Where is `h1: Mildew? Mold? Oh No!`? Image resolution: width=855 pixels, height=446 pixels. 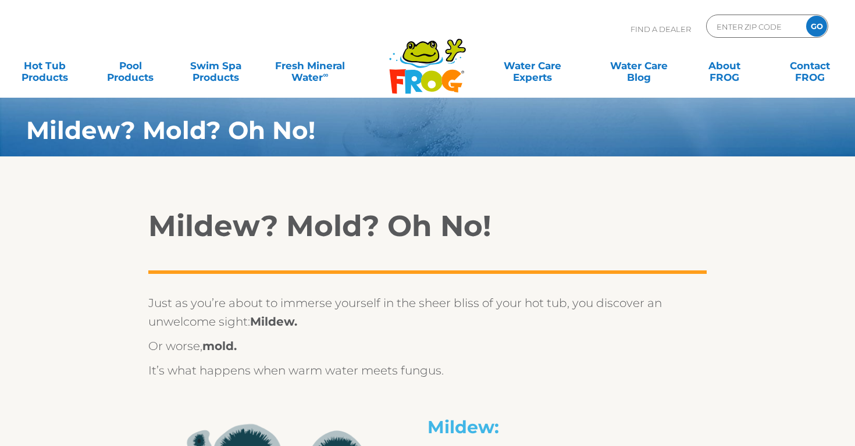
h1: Mildew? Mold? Oh No! is located at coordinates (394, 130).